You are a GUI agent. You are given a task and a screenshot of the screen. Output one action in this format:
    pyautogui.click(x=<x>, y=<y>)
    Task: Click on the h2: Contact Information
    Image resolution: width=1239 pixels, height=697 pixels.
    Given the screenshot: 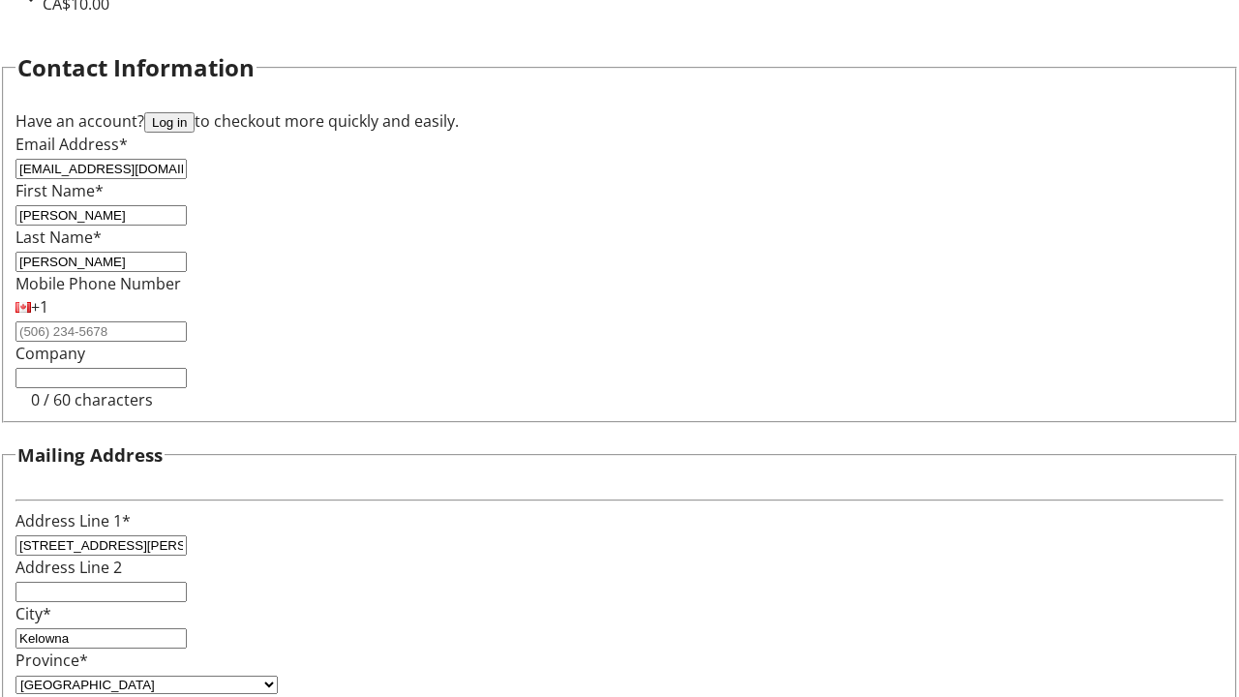 What is the action you would take?
    pyautogui.click(x=136, y=68)
    